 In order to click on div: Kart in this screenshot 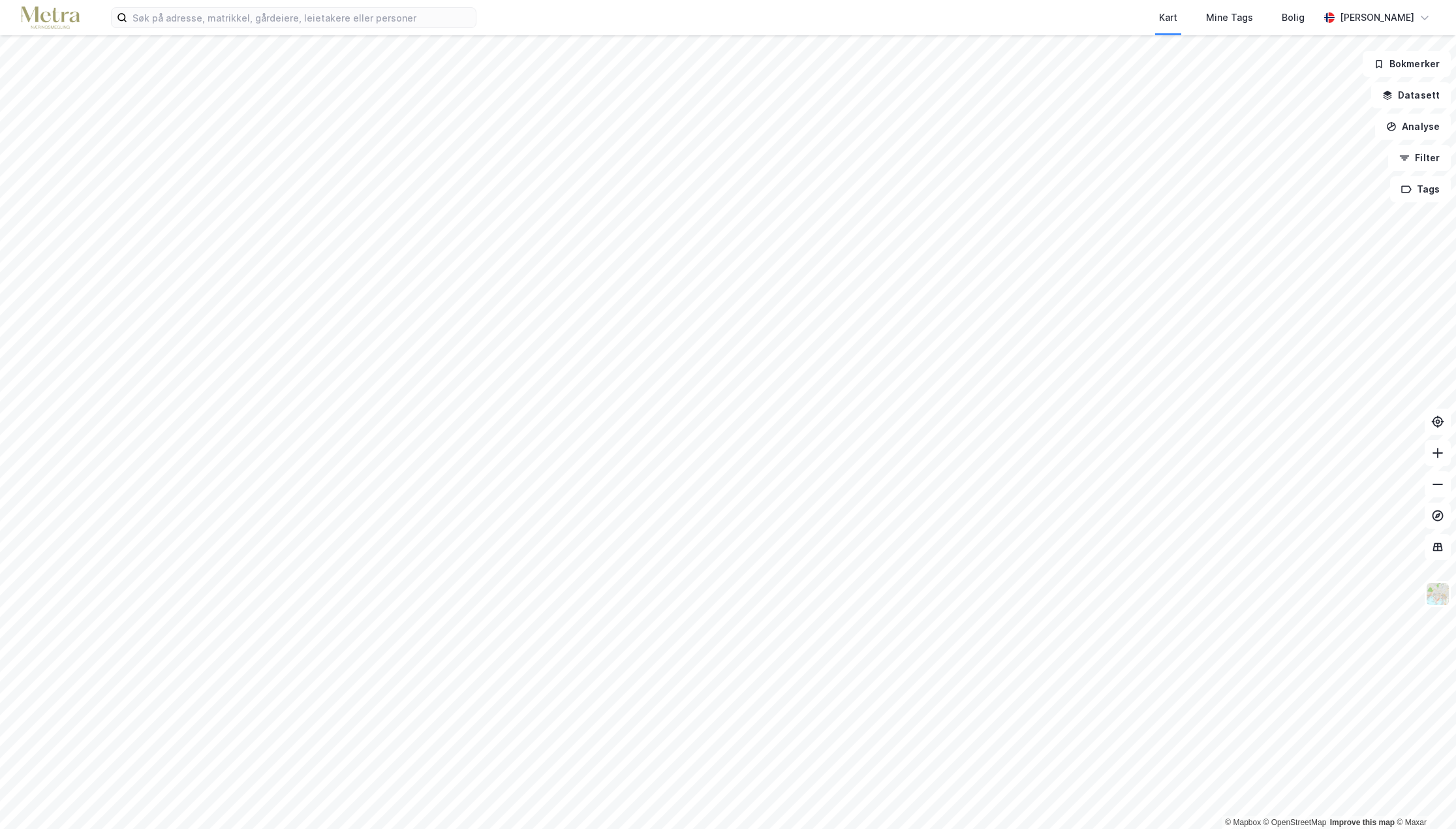, I will do `click(1169, 18)`.